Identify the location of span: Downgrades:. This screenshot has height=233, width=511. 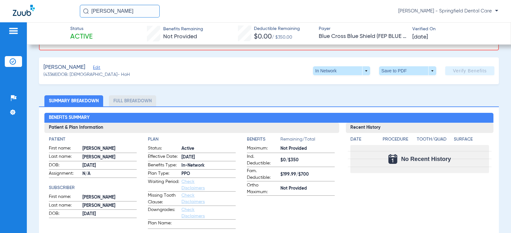
(164, 213).